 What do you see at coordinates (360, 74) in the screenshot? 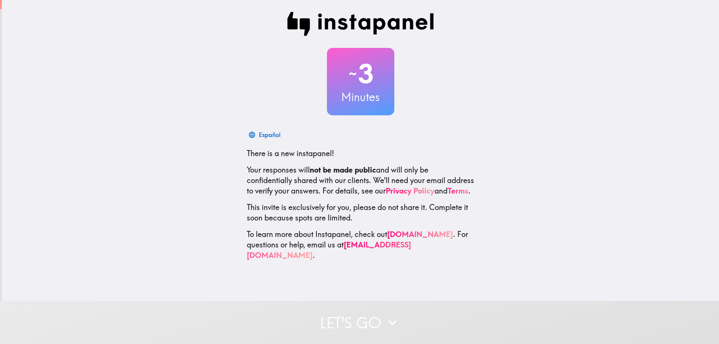
I see `h2: 3` at bounding box center [360, 74].